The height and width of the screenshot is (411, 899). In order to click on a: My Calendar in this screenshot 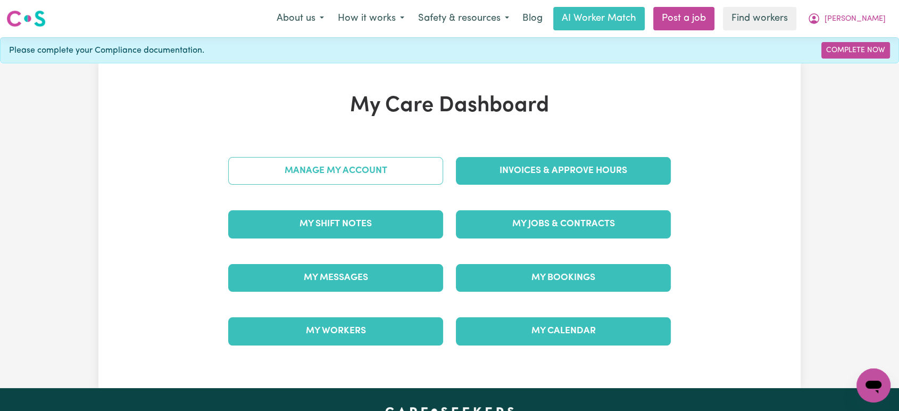, I will do `click(563, 331)`.